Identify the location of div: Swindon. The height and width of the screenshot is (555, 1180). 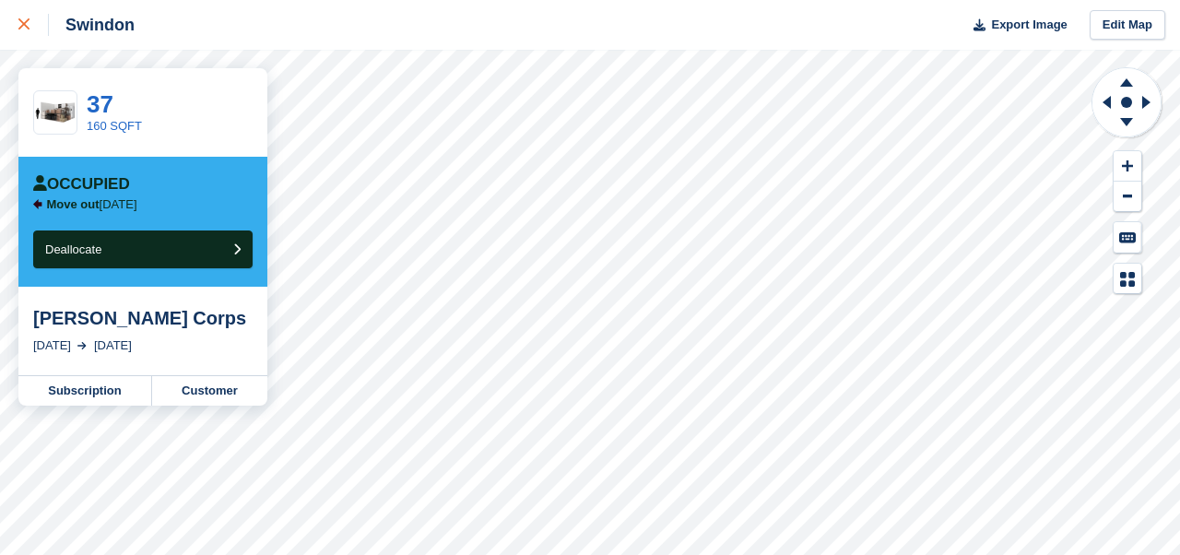
(91, 25).